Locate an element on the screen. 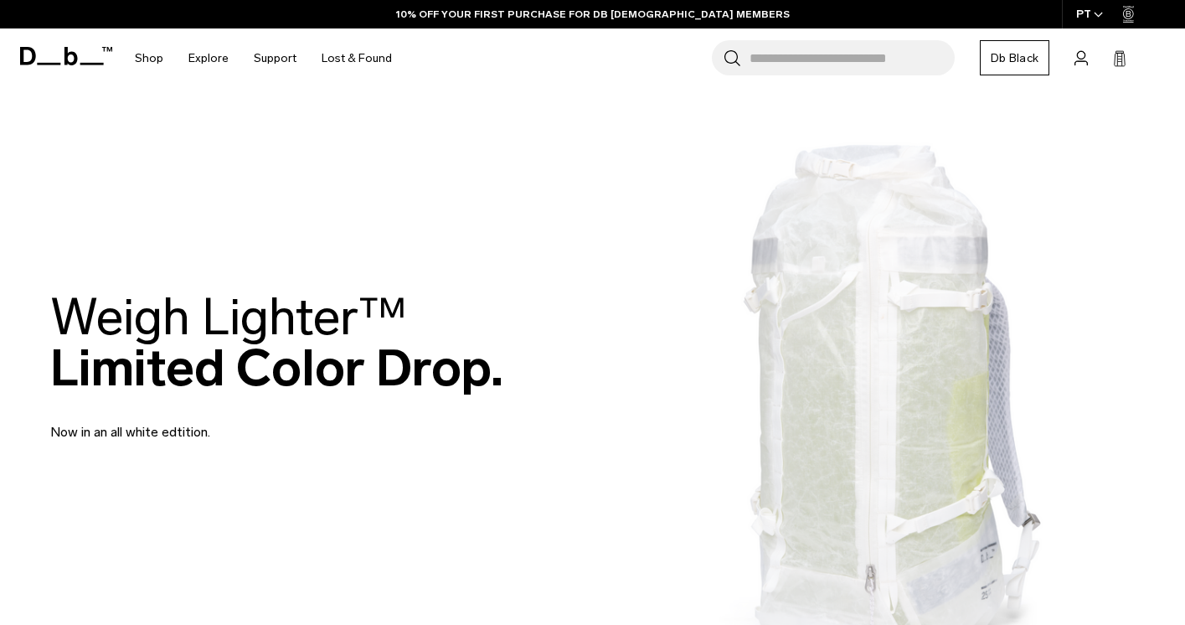 Image resolution: width=1185 pixels, height=625 pixels. h2: Limited Color Drop. is located at coordinates (276, 343).